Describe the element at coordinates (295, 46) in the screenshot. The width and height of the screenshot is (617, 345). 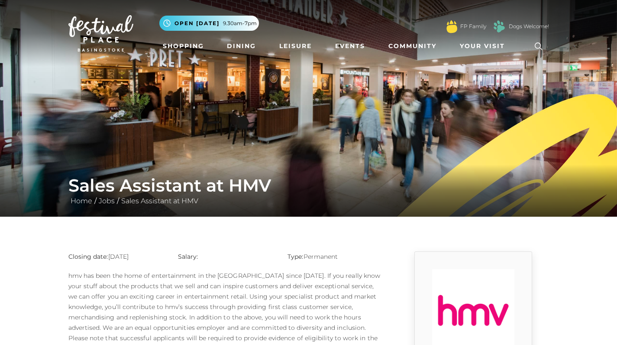
I see `a: Leisure` at that location.